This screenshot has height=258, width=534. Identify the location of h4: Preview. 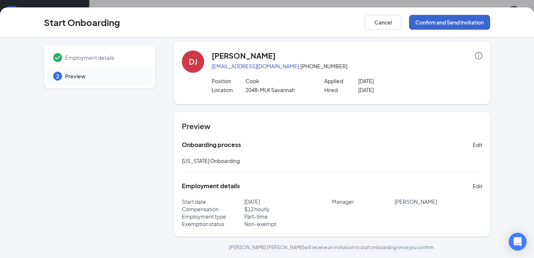
(332, 126).